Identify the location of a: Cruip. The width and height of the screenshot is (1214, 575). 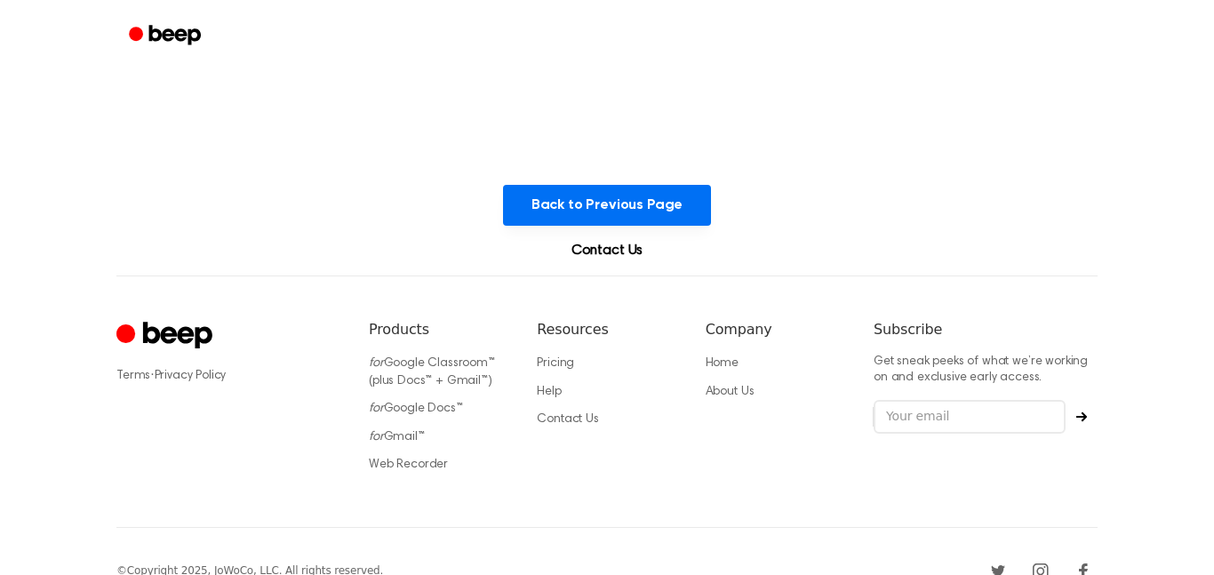
(166, 336).